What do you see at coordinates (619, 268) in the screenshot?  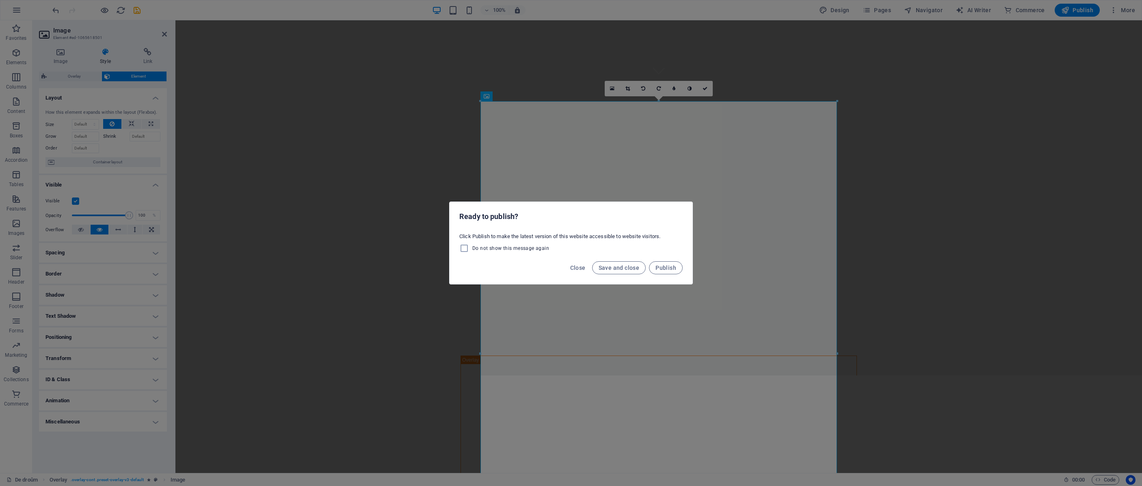 I see `span: Save and close` at bounding box center [619, 268].